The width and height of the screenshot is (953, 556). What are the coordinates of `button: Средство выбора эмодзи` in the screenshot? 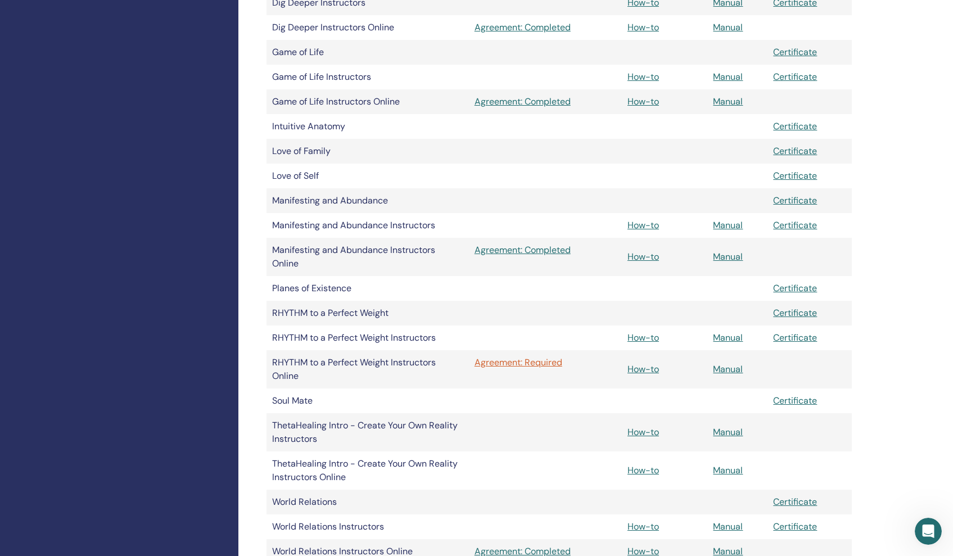 It's located at (40, 364).